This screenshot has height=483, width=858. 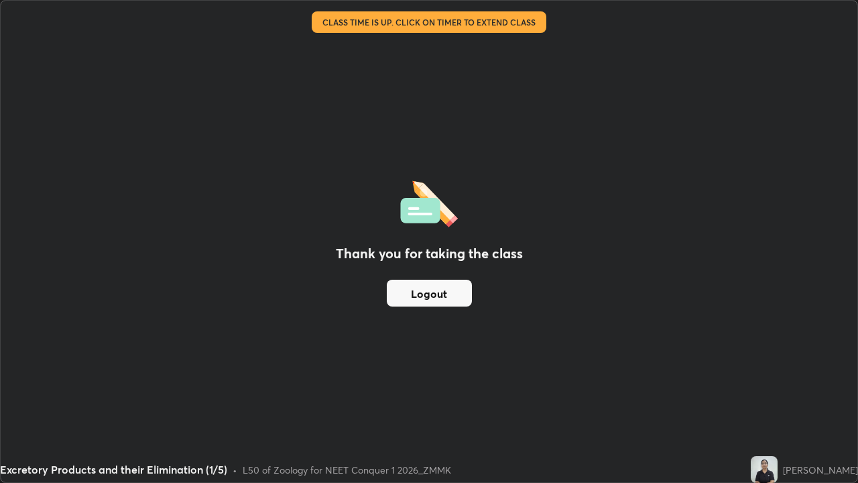 I want to click on button: Logout, so click(x=429, y=293).